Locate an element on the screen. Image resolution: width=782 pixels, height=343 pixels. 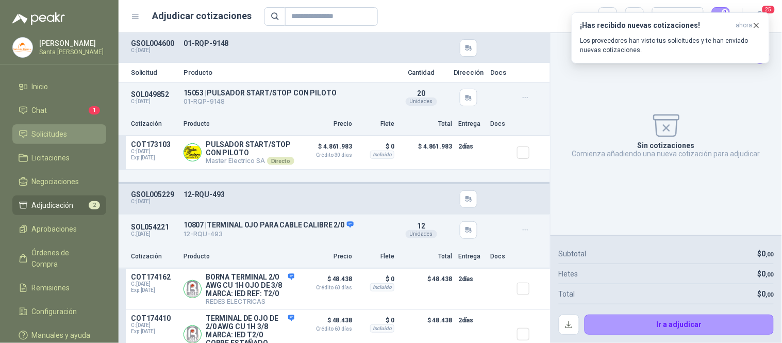
span: Chat is located at coordinates (40, 110).